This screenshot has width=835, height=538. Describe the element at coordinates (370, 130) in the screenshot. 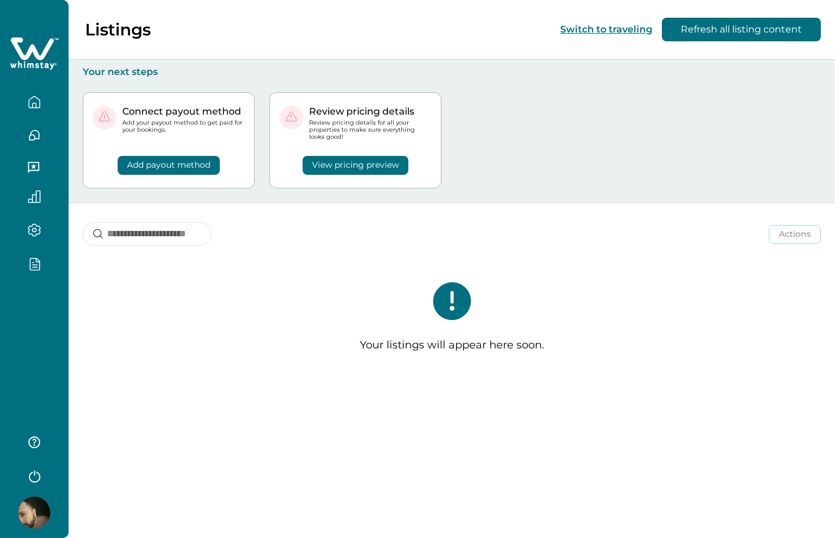

I see `p: Review pricing details for all your properties to make sure everything looks good!` at that location.